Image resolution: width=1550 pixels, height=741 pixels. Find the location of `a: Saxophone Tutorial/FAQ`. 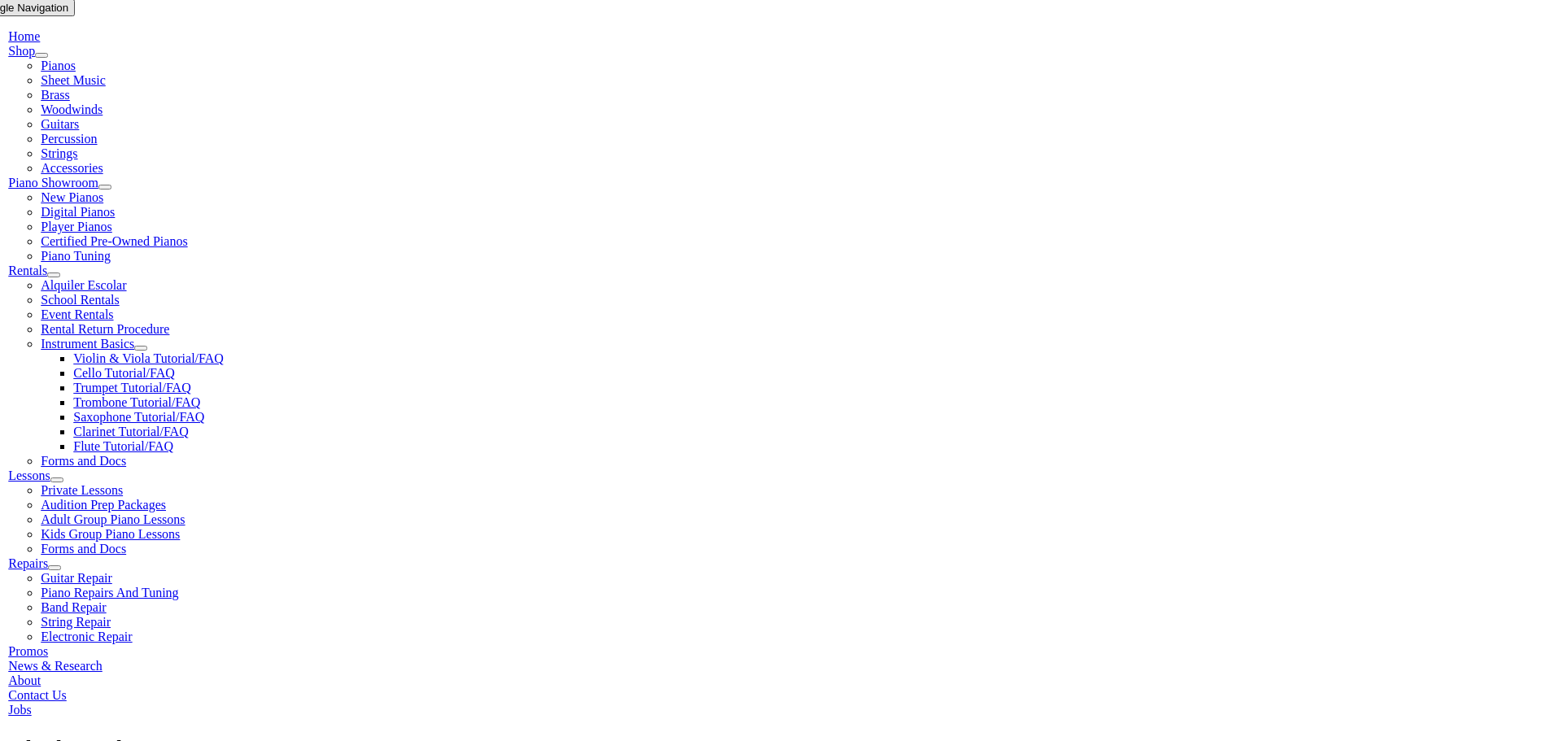

a: Saxophone Tutorial/FAQ is located at coordinates (138, 417).